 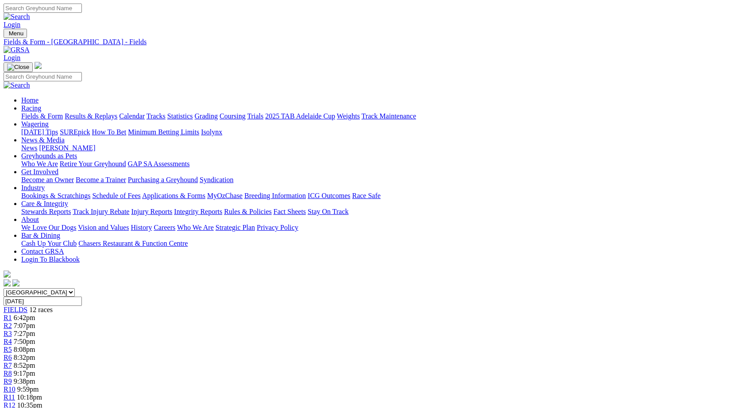 What do you see at coordinates (180, 116) in the screenshot?
I see `a: Statistics` at bounding box center [180, 116].